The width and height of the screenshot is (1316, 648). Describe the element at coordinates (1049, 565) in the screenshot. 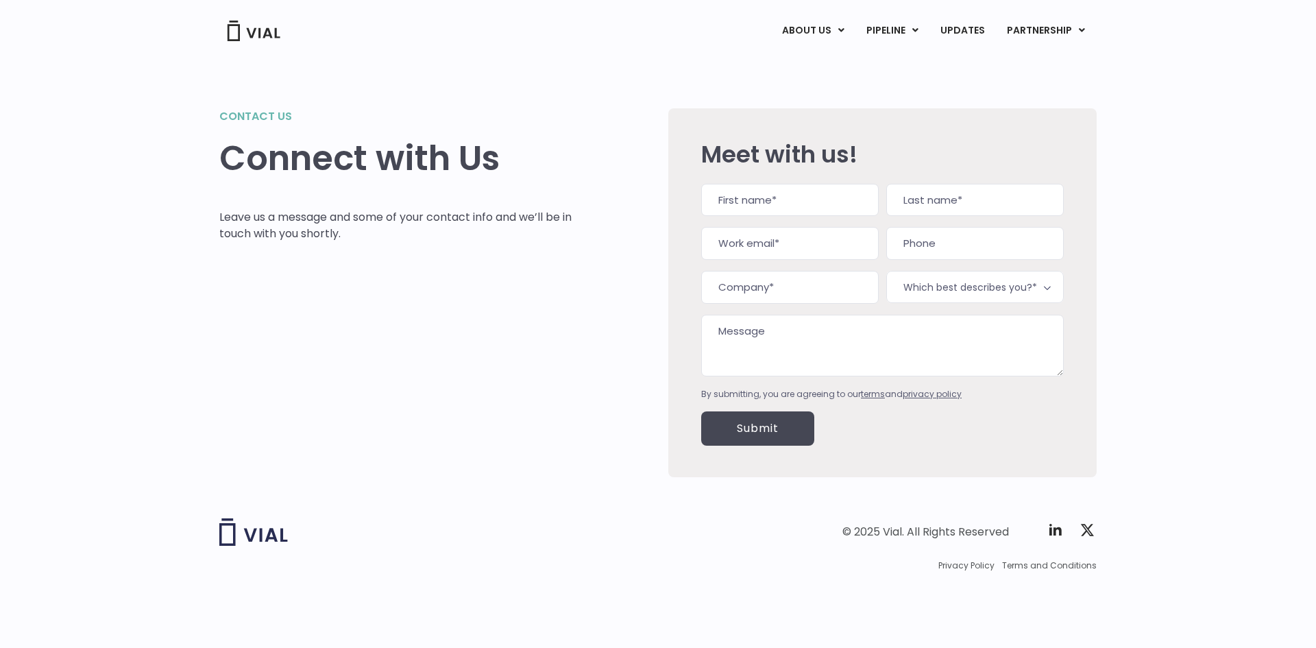

I see `a: Terms and Conditions` at that location.